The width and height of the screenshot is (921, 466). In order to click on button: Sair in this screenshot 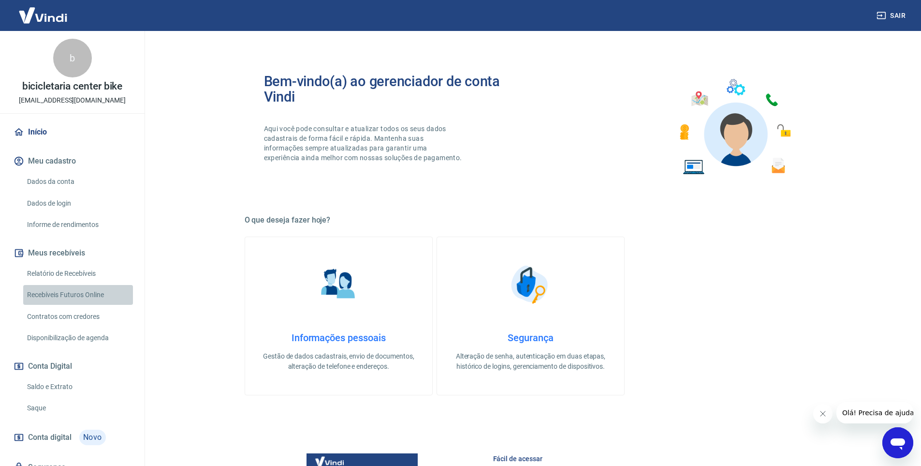, I will do `click(892, 15)`.